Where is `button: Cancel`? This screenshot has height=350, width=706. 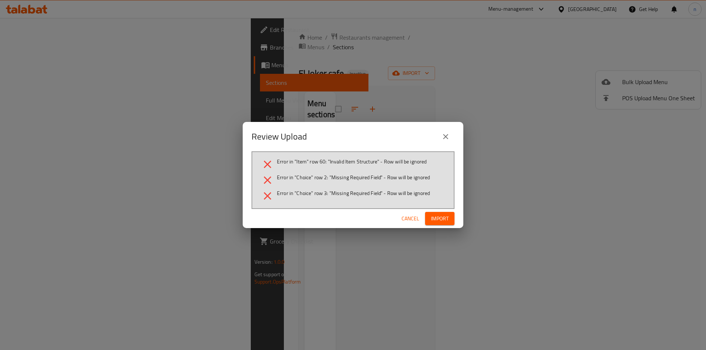
button: Cancel is located at coordinates (410, 219).